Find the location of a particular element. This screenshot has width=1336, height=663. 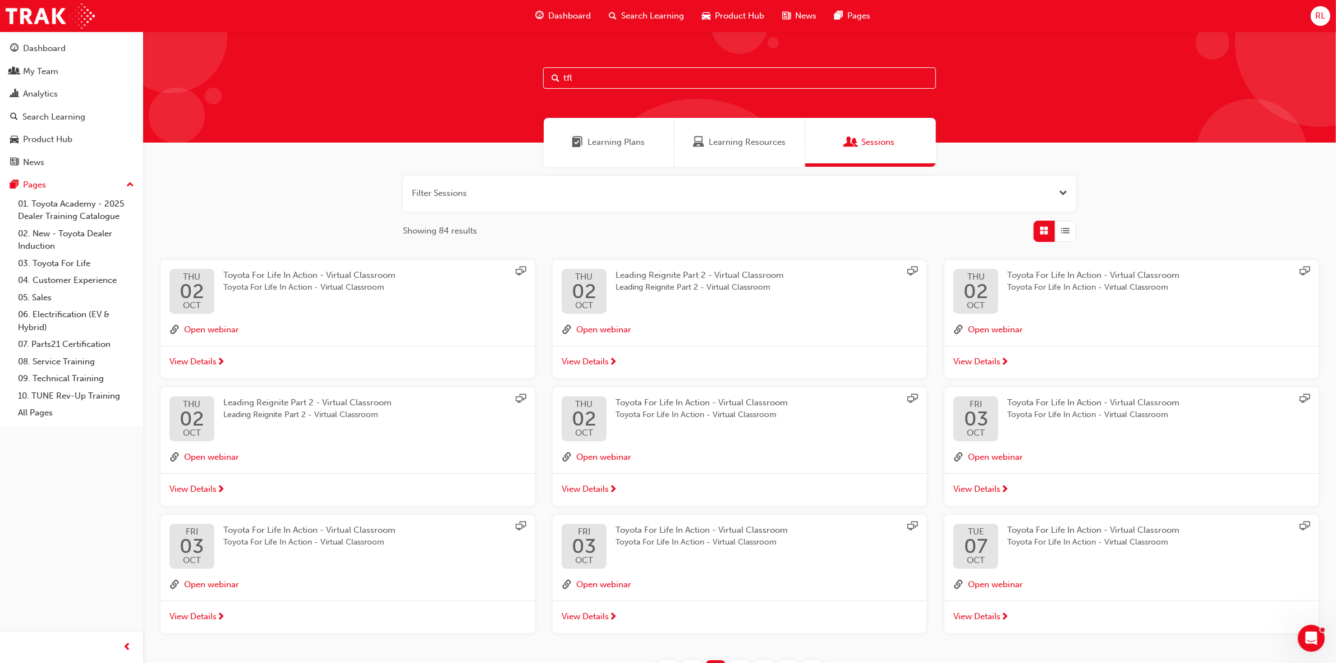

span: news-icon is located at coordinates (14, 163).